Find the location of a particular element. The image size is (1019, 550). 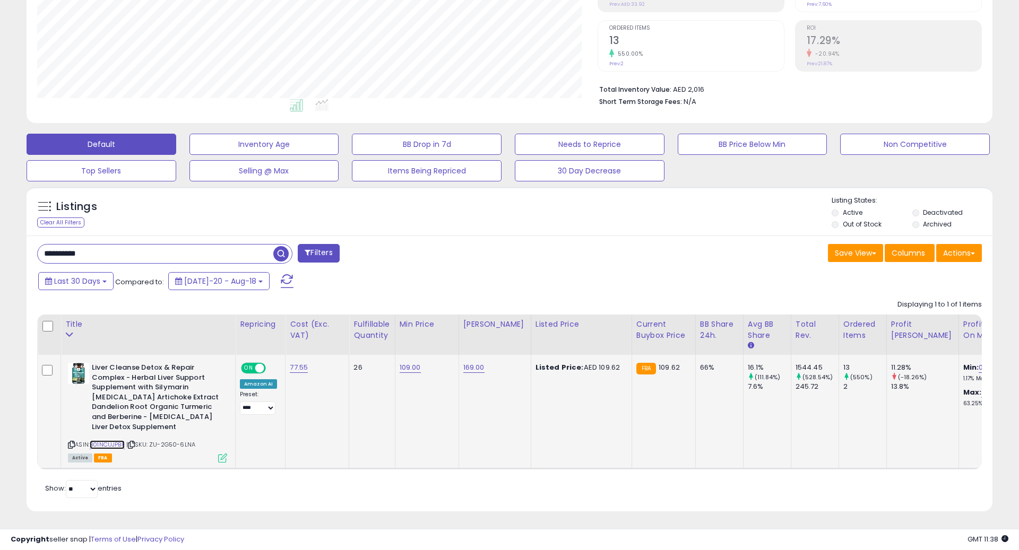

span: ROI is located at coordinates (893, 28).